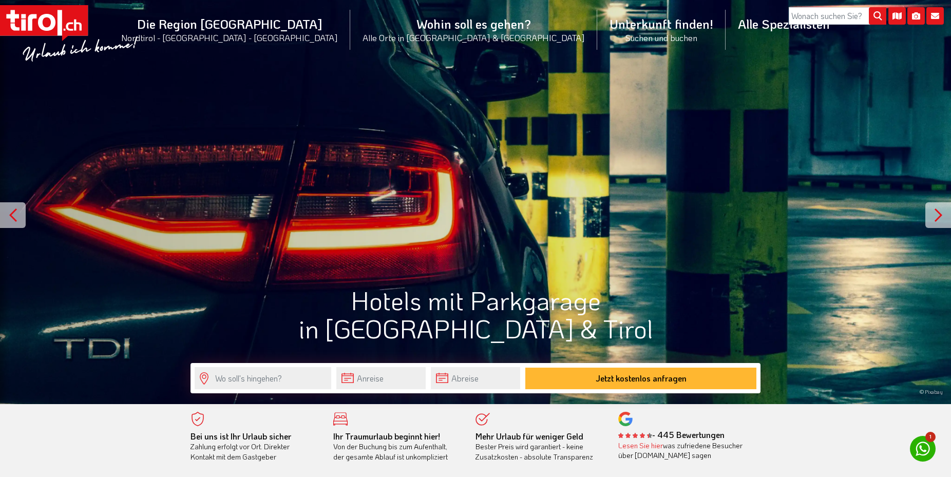 The width and height of the screenshot is (951, 477). I want to click on button: Jetzt kostenlos anfragen, so click(641, 378).